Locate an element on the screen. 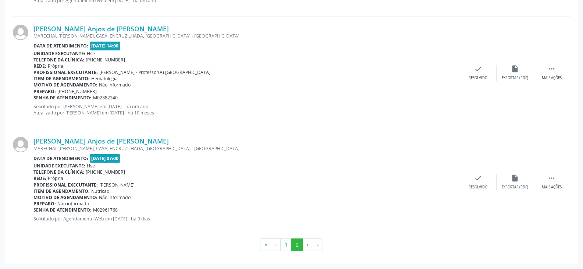 The width and height of the screenshot is (583, 269). span: Nutricao is located at coordinates (100, 191).